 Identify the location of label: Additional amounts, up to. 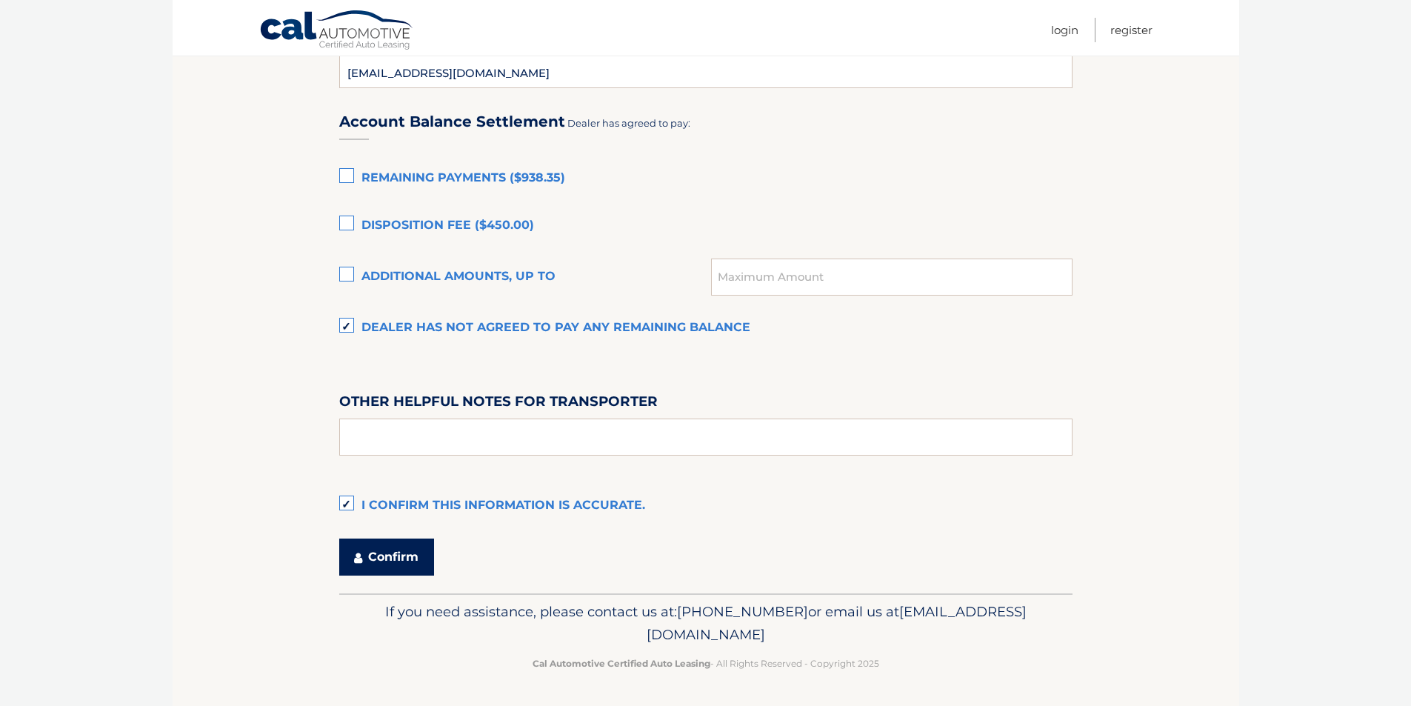
(525, 277).